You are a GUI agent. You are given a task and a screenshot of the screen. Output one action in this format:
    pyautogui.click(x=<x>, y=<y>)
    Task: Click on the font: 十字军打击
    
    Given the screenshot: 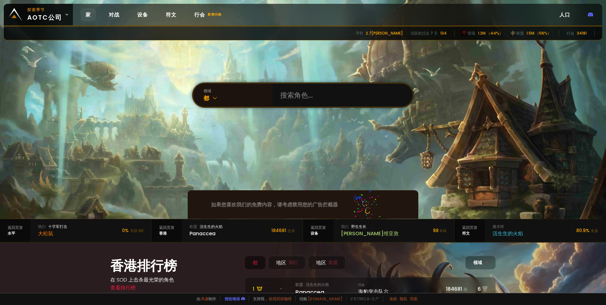 What is the action you would take?
    pyautogui.click(x=58, y=227)
    